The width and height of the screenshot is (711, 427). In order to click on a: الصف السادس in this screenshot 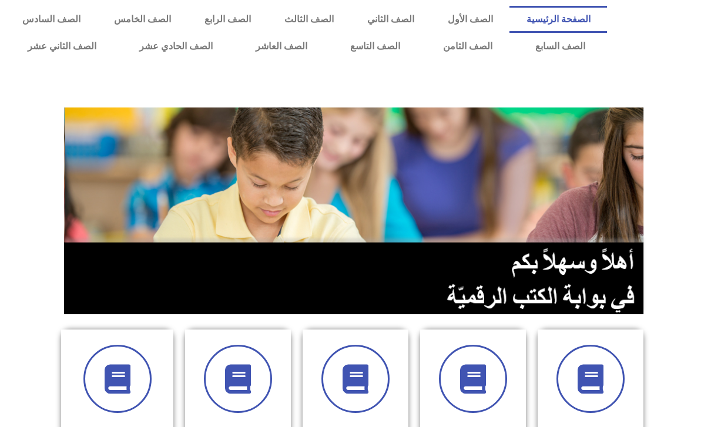, I will do `click(52, 19)`.